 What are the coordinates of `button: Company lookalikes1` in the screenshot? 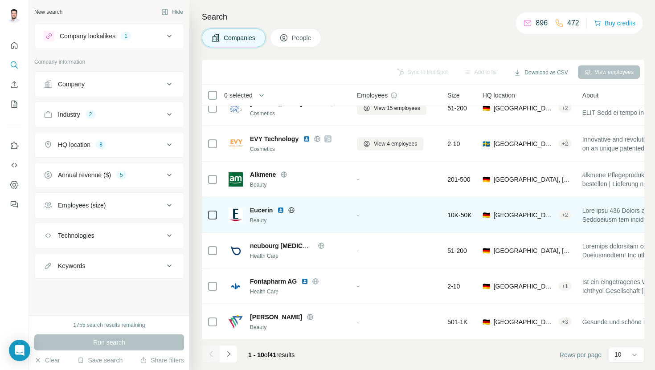 It's located at (109, 36).